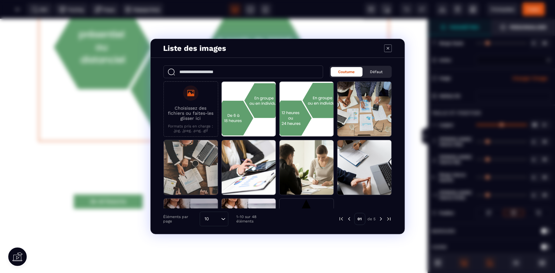  What do you see at coordinates (191, 128) in the screenshot?
I see `p: Formats pris en charge : .jpg, .jpeg, .png, .gif` at bounding box center [191, 128].